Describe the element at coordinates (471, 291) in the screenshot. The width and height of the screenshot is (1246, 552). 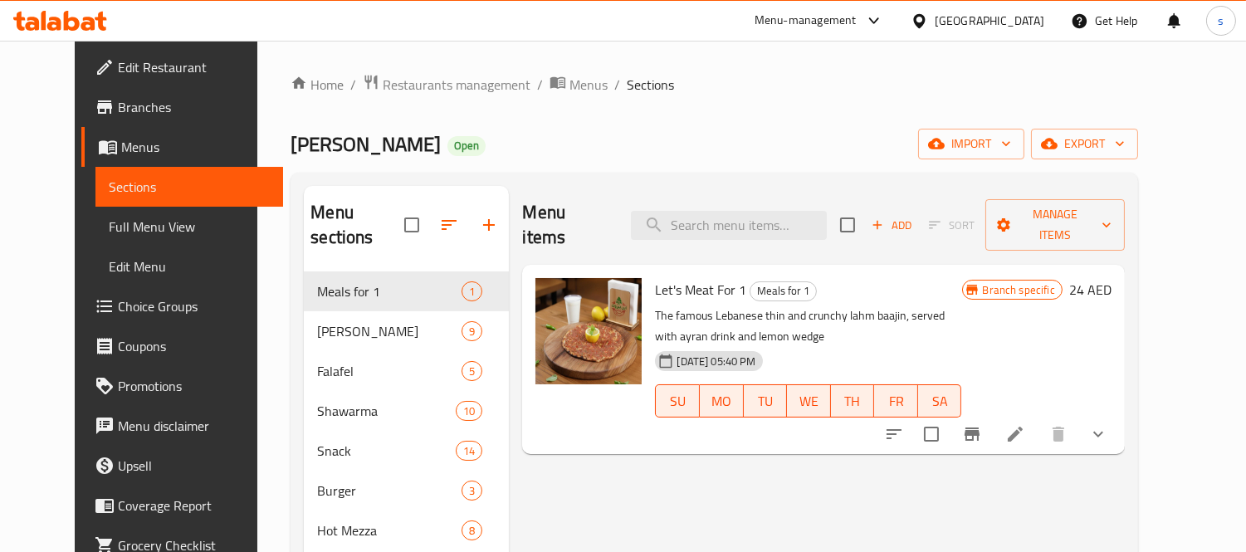
I see `span: 1` at that location.